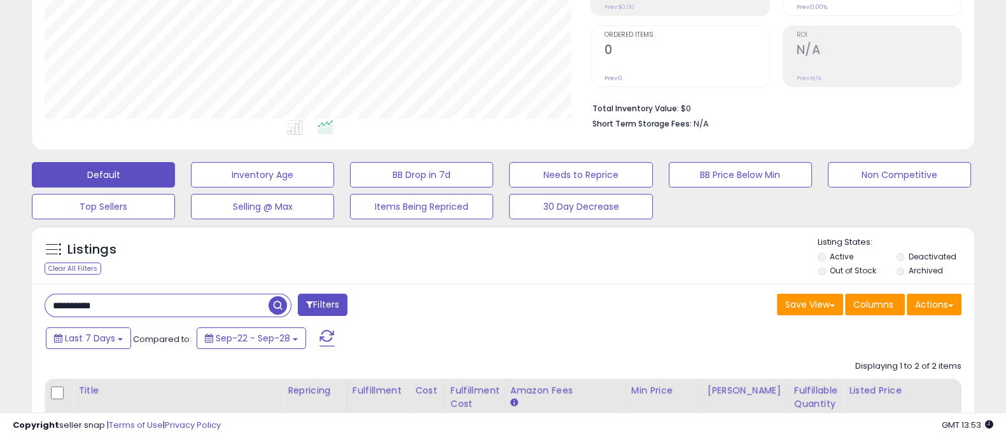 This screenshot has height=438, width=1006. What do you see at coordinates (103, 175) in the screenshot?
I see `button: Default` at bounding box center [103, 175].